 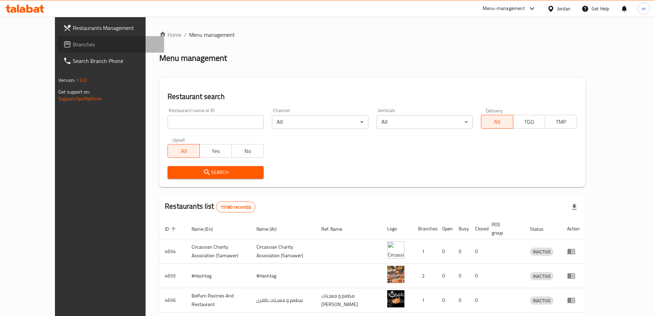 I want to click on img: #Hashtag, so click(x=396, y=274).